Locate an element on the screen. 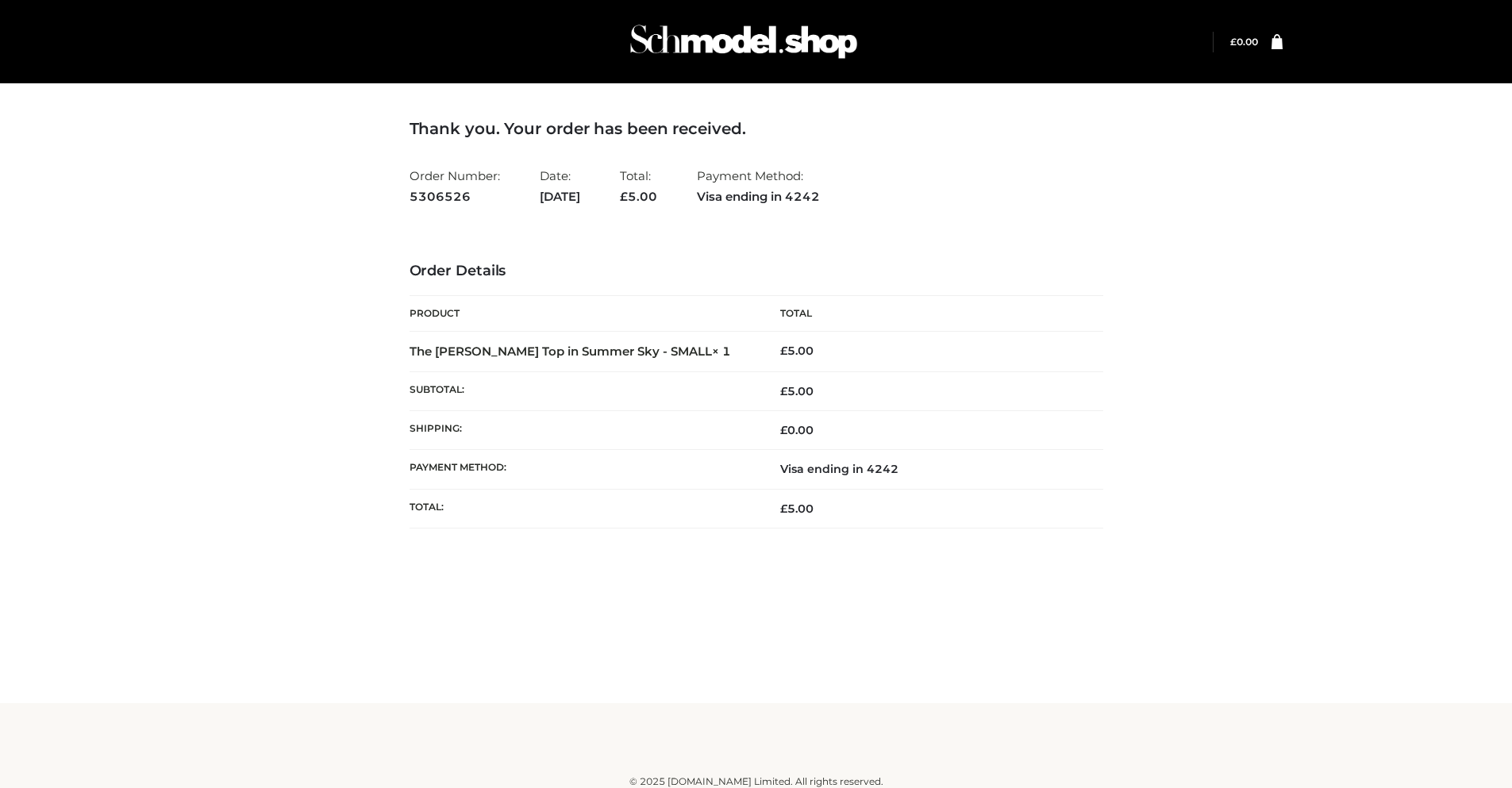 The image size is (1512, 788). a: Schmodel Admin 964 is located at coordinates (743, 41).